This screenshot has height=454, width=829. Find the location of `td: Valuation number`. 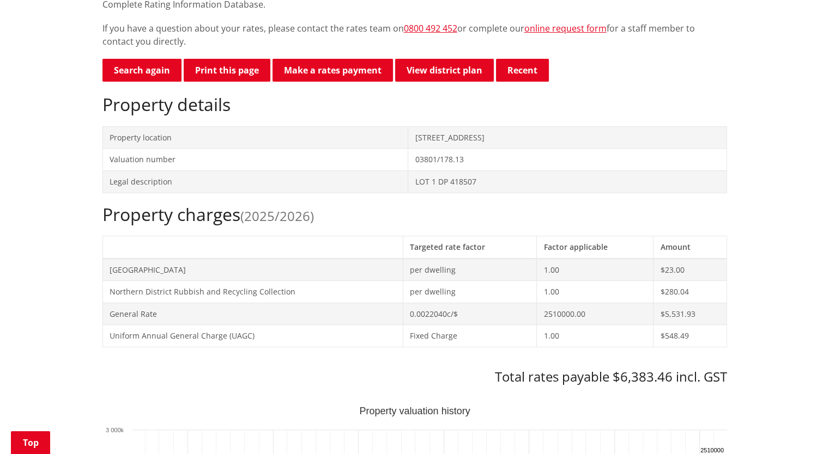

td: Valuation number is located at coordinates (255, 160).